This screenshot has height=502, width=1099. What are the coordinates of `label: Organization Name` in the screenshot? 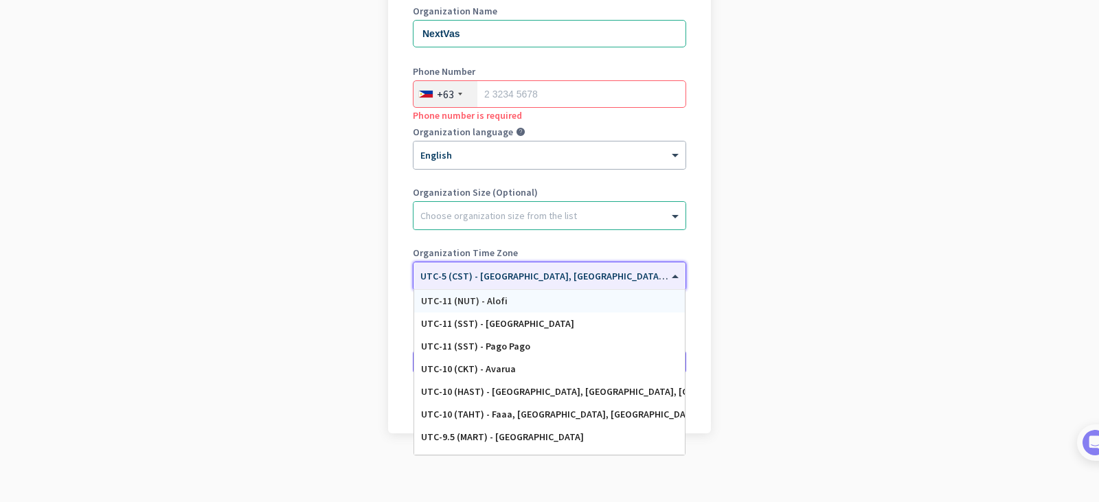 It's located at (549, 11).